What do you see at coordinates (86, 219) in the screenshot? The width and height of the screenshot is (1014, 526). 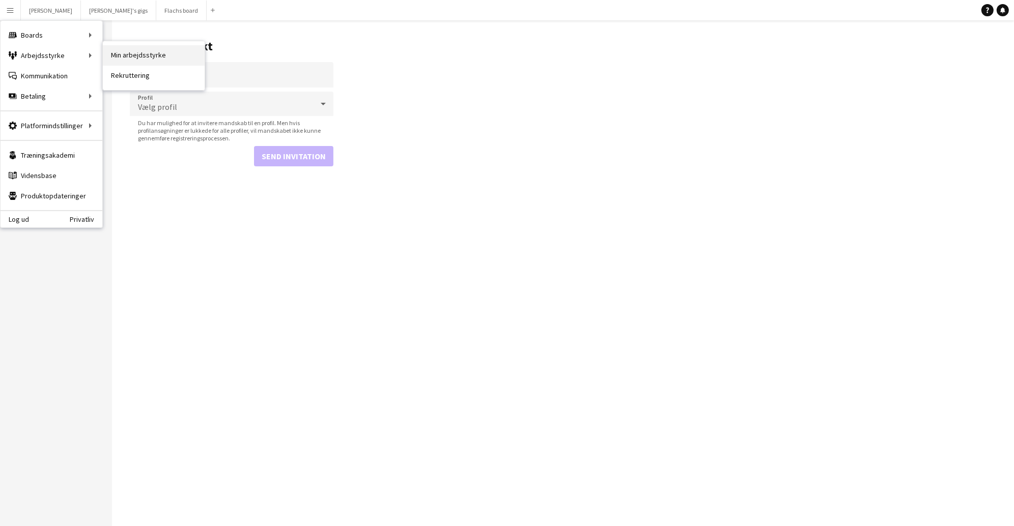 I see `a: Privatliv` at bounding box center [86, 219].